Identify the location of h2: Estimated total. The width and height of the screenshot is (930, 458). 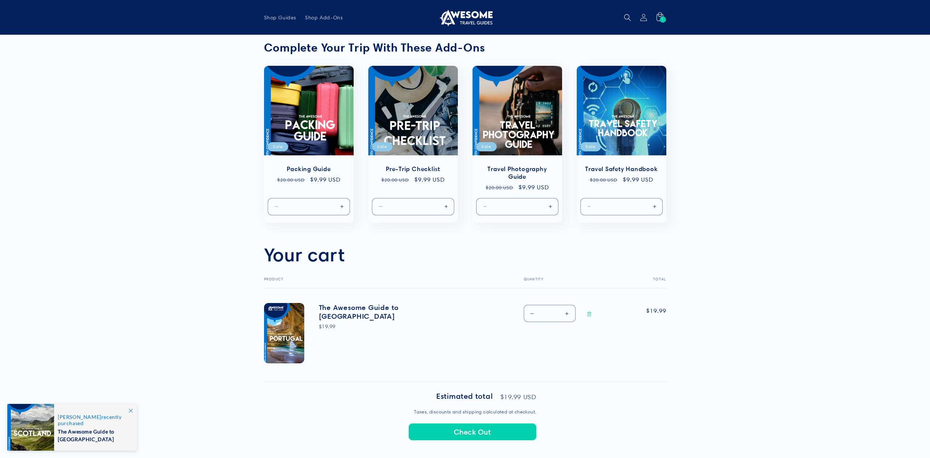
(465, 396).